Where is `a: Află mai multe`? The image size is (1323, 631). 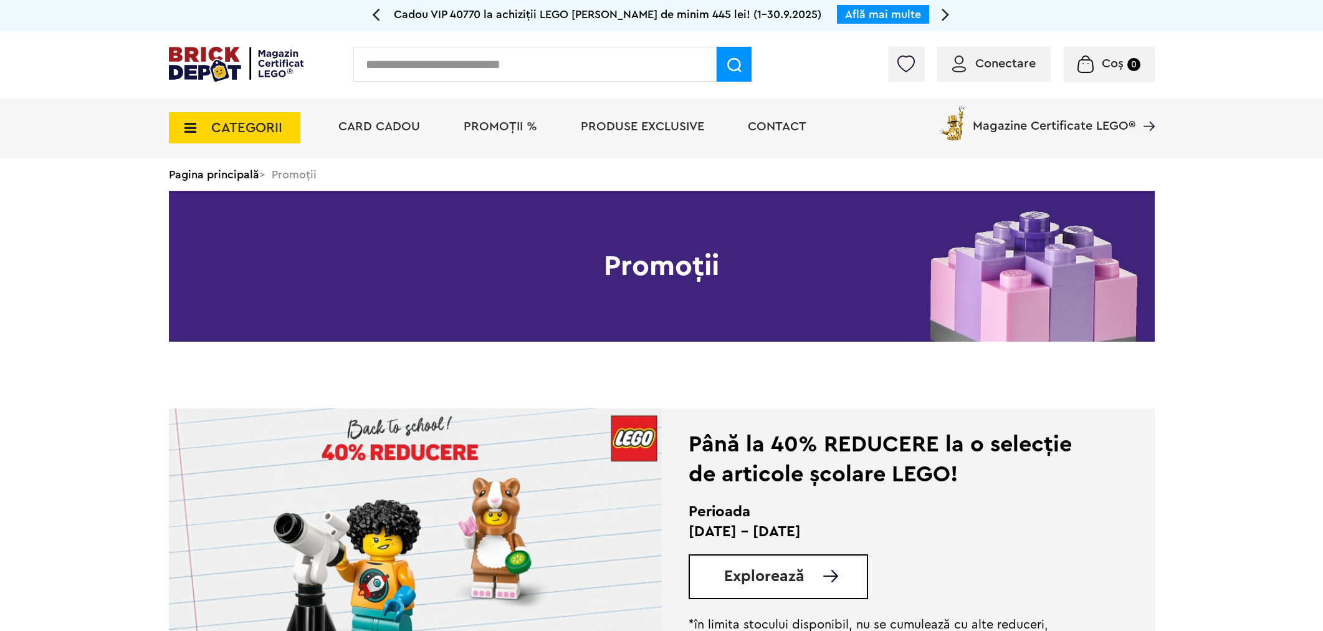 a: Află mai multe is located at coordinates (883, 14).